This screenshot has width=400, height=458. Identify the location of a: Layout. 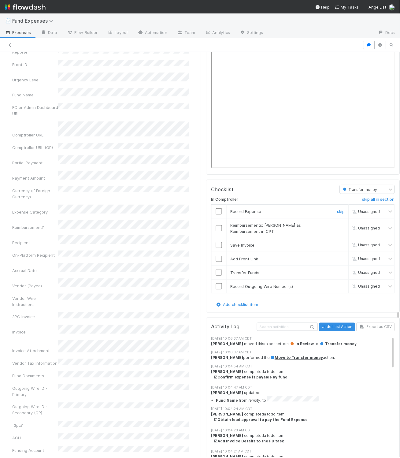
(117, 33).